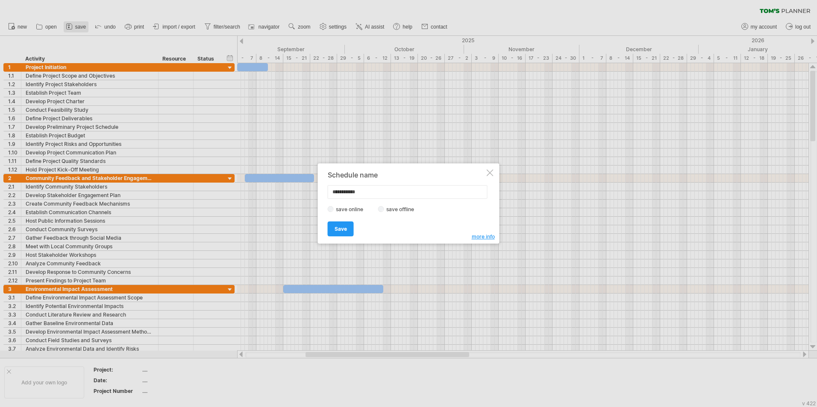 The height and width of the screenshot is (407, 817). What do you see at coordinates (483, 237) in the screenshot?
I see `span: more info` at bounding box center [483, 237].